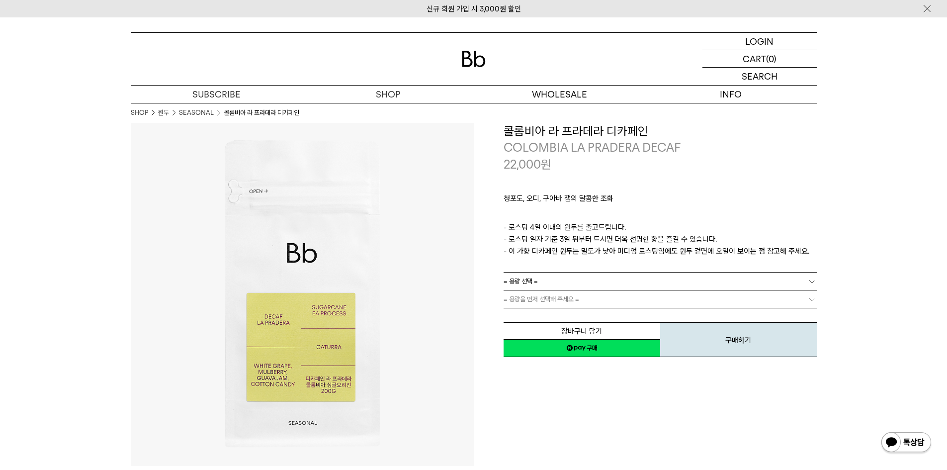 This screenshot has height=470, width=947. What do you see at coordinates (738, 340) in the screenshot?
I see `button: 구매하기` at bounding box center [738, 340].